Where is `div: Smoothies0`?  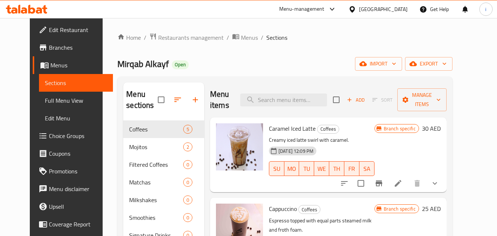
div: Smoothies0 is located at coordinates (164, 217).